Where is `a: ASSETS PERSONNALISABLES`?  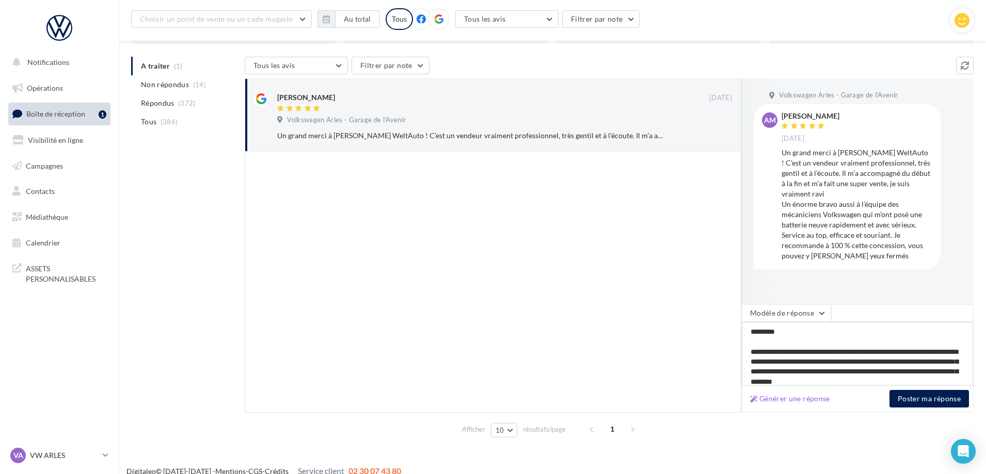 a: ASSETS PERSONNALISABLES is located at coordinates (59, 273).